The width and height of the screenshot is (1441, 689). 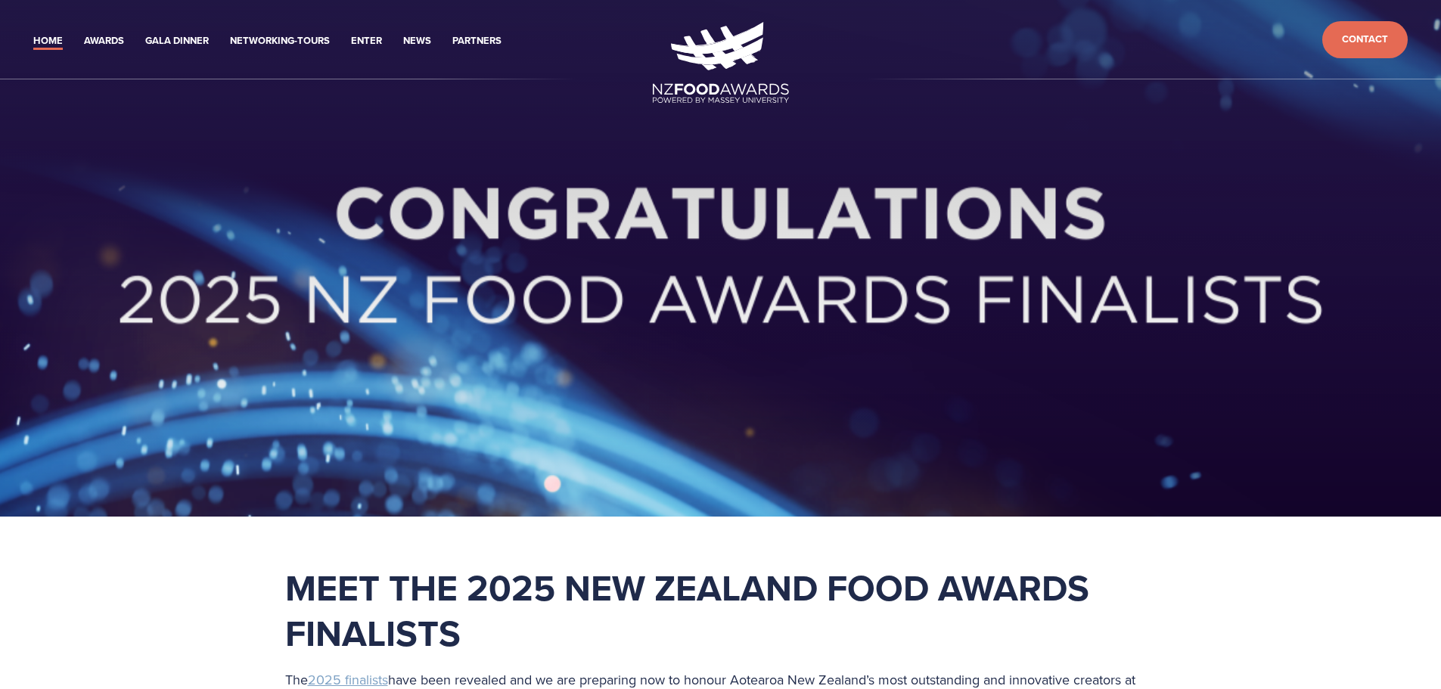 I want to click on a: Home, so click(x=48, y=41).